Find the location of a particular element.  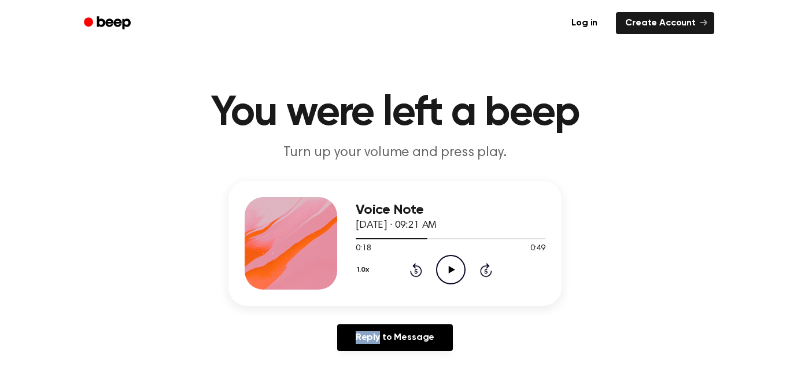

a: Create Account is located at coordinates (665, 23).